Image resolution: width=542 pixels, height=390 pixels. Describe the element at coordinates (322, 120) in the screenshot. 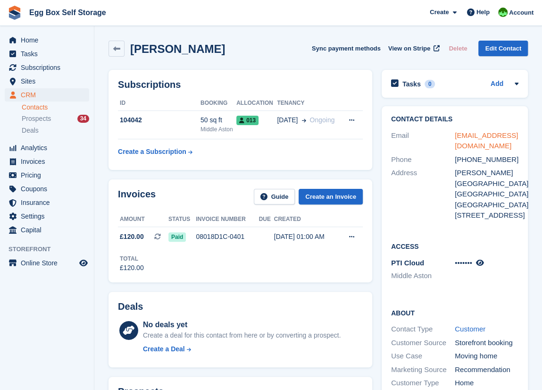

I see `span: Ongoing` at that location.